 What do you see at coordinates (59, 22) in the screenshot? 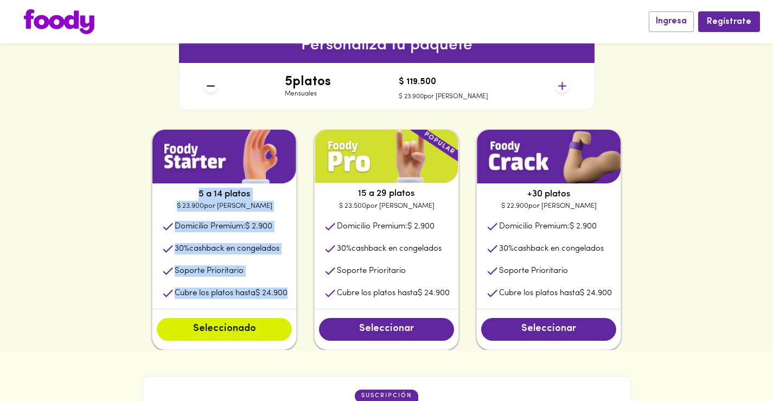
I see `img: logo.png` at bounding box center [59, 22].